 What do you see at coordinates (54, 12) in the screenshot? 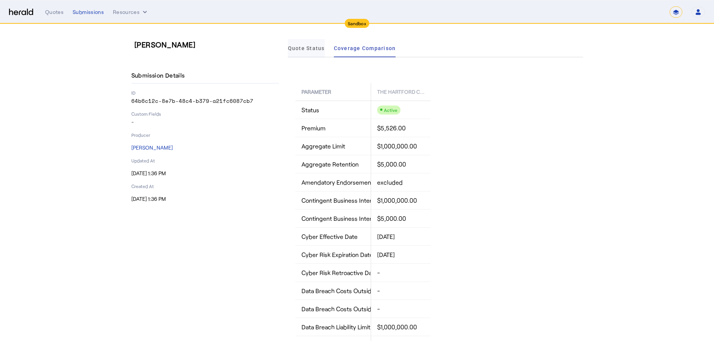
I see `div: Quotes` at bounding box center [54, 12].